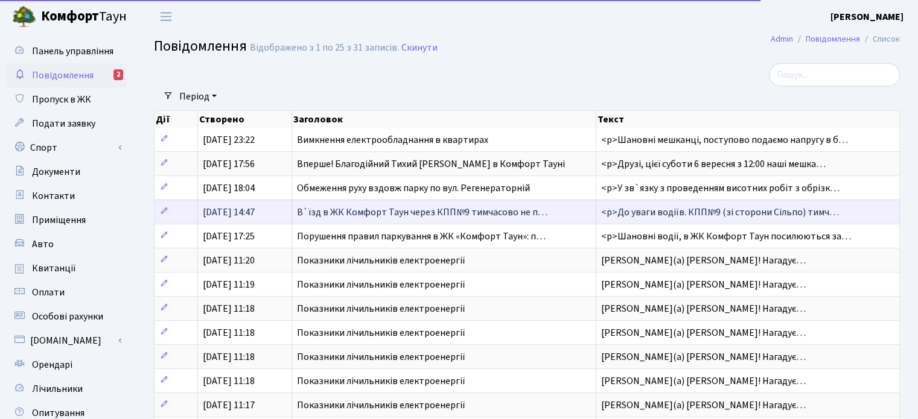 The height and width of the screenshot is (419, 918). I want to click on span: Пропуск в ЖК, so click(62, 100).